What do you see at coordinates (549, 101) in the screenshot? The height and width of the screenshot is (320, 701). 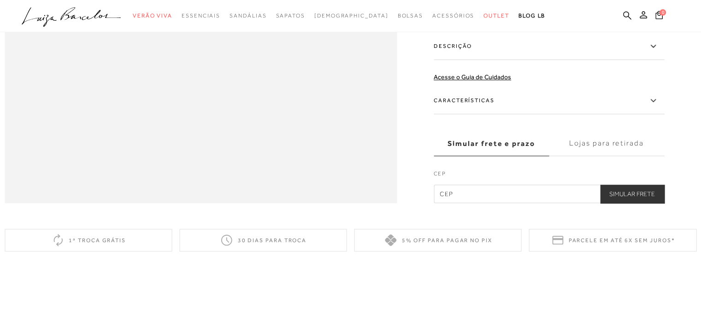 I see `label: Características` at bounding box center [549, 101].